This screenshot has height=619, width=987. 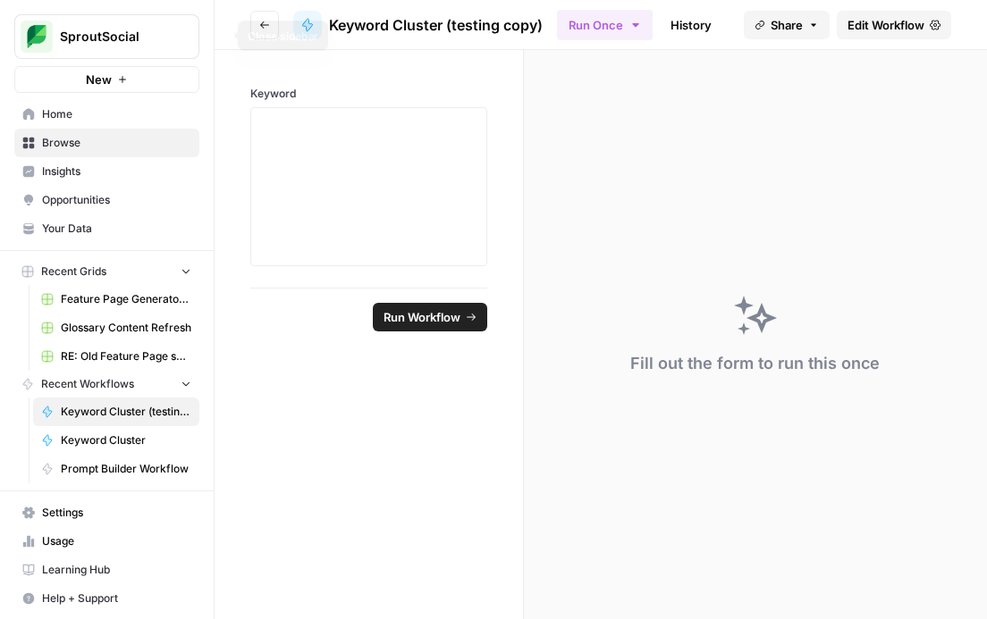 What do you see at coordinates (754, 364) in the screenshot?
I see `div: Fill out the form to run this once` at bounding box center [754, 364].